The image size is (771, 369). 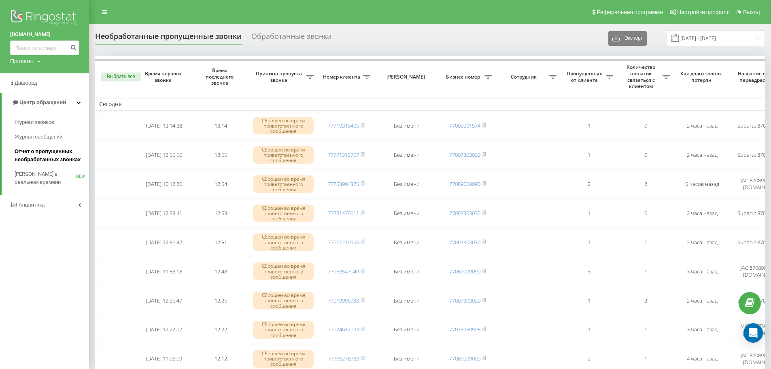 What do you see at coordinates (50, 155) in the screenshot?
I see `span: Отчет о пропущенных необработанных звонках` at bounding box center [50, 155].